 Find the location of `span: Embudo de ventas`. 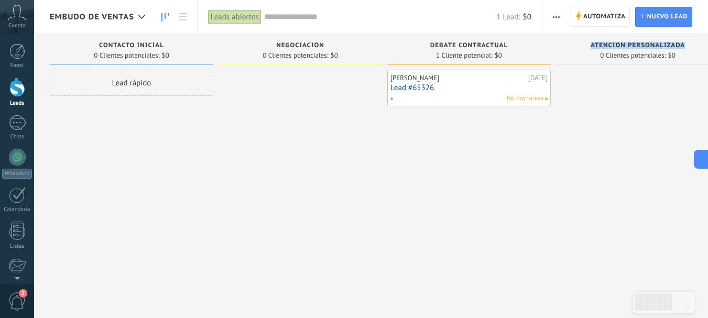

span: Embudo de ventas is located at coordinates (92, 17).